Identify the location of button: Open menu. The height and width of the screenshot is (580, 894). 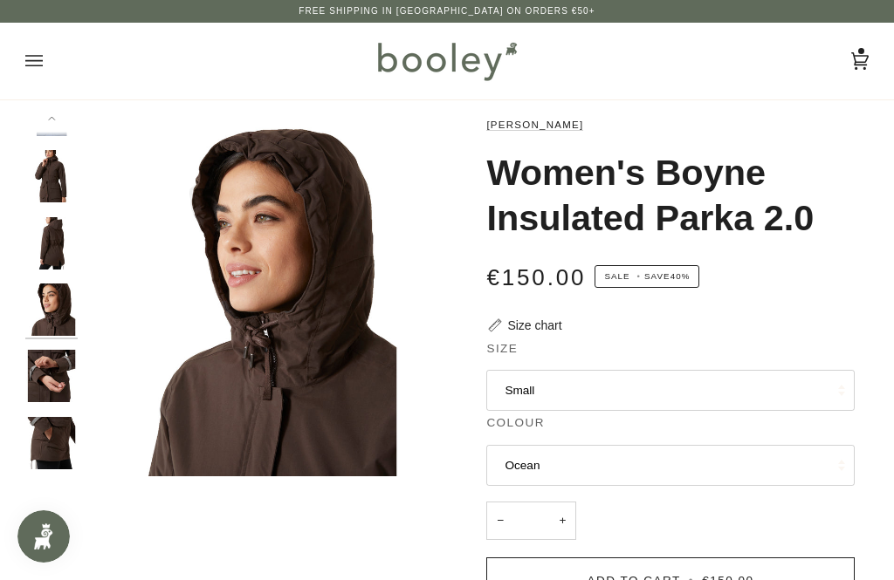
(51, 61).